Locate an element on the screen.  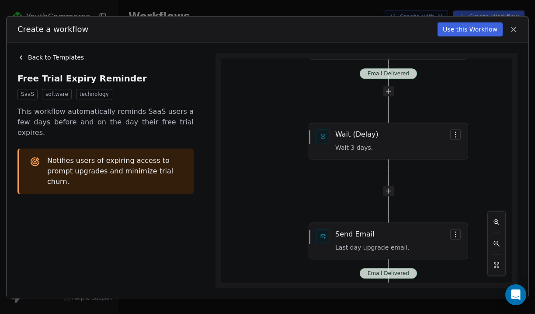
span: This workflow automatically reminds SaaS users a few days before and on the day their free trial ... is located at coordinates (105, 122).